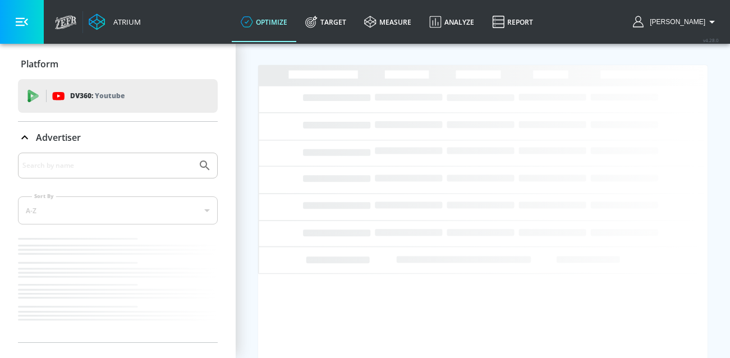  Describe the element at coordinates (58, 138) in the screenshot. I see `p: Advertiser` at that location.